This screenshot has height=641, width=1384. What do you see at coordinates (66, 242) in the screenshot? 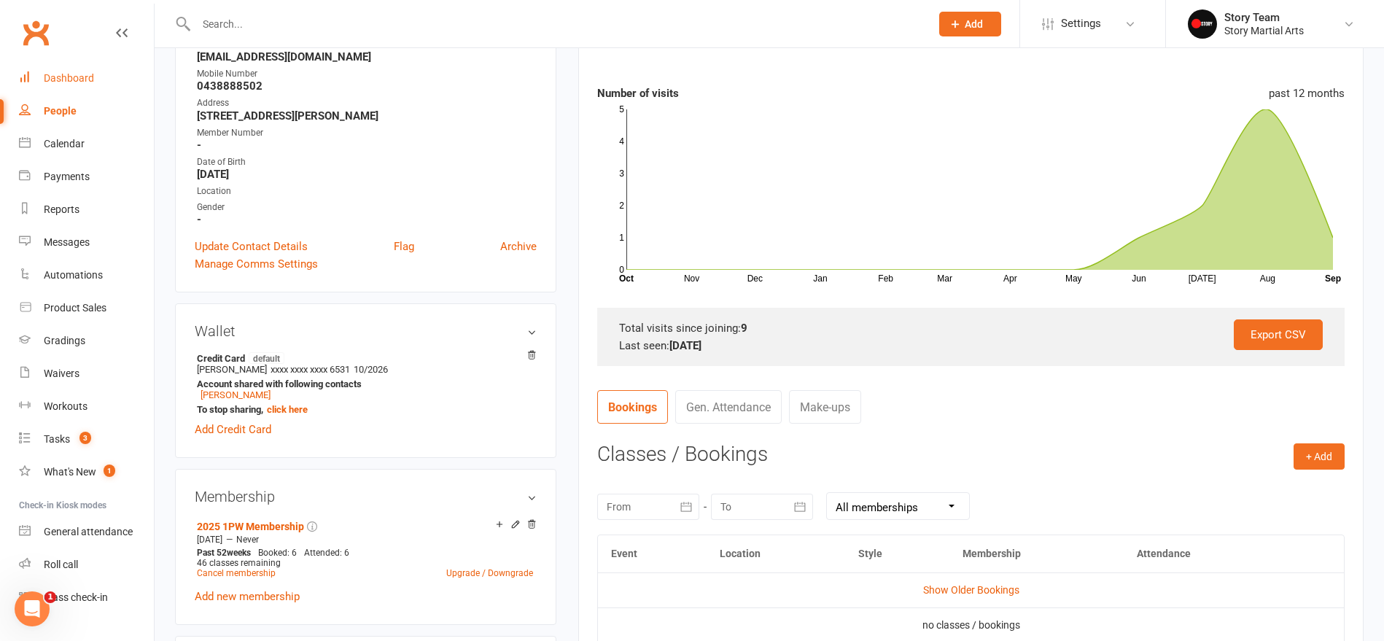
I see `div: Messages` at bounding box center [66, 242].